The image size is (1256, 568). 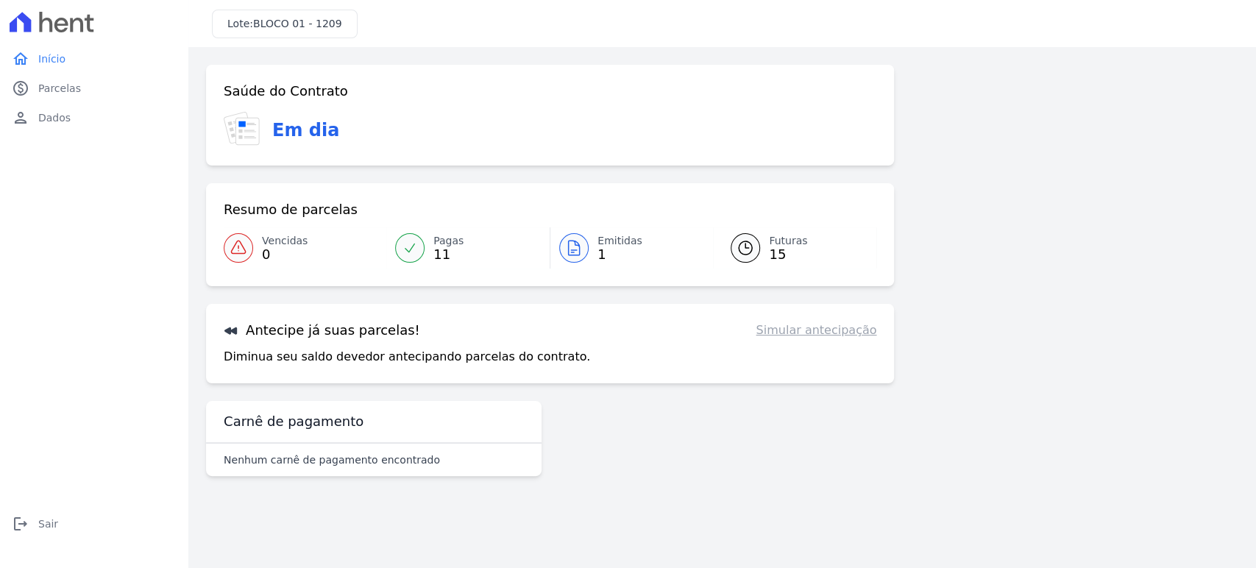 I want to click on a: paidParcelas, so click(x=94, y=88).